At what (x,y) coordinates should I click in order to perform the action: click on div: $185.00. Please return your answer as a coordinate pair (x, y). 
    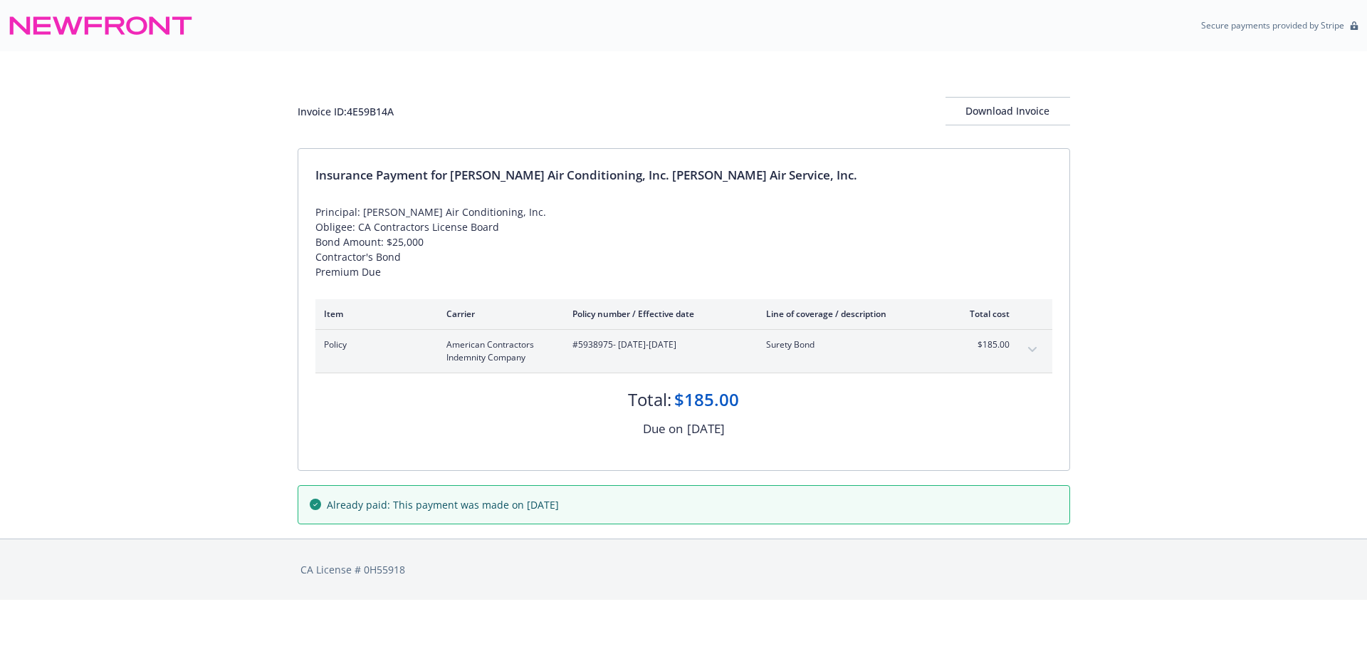
    Looking at the image, I should click on (706, 400).